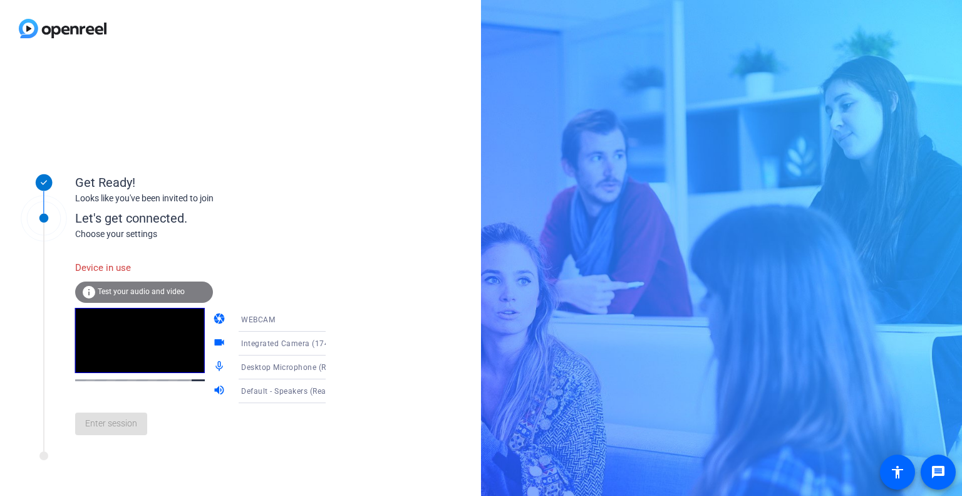 The image size is (962, 496). What do you see at coordinates (89, 292) in the screenshot?
I see `mat-icon: info` at bounding box center [89, 292].